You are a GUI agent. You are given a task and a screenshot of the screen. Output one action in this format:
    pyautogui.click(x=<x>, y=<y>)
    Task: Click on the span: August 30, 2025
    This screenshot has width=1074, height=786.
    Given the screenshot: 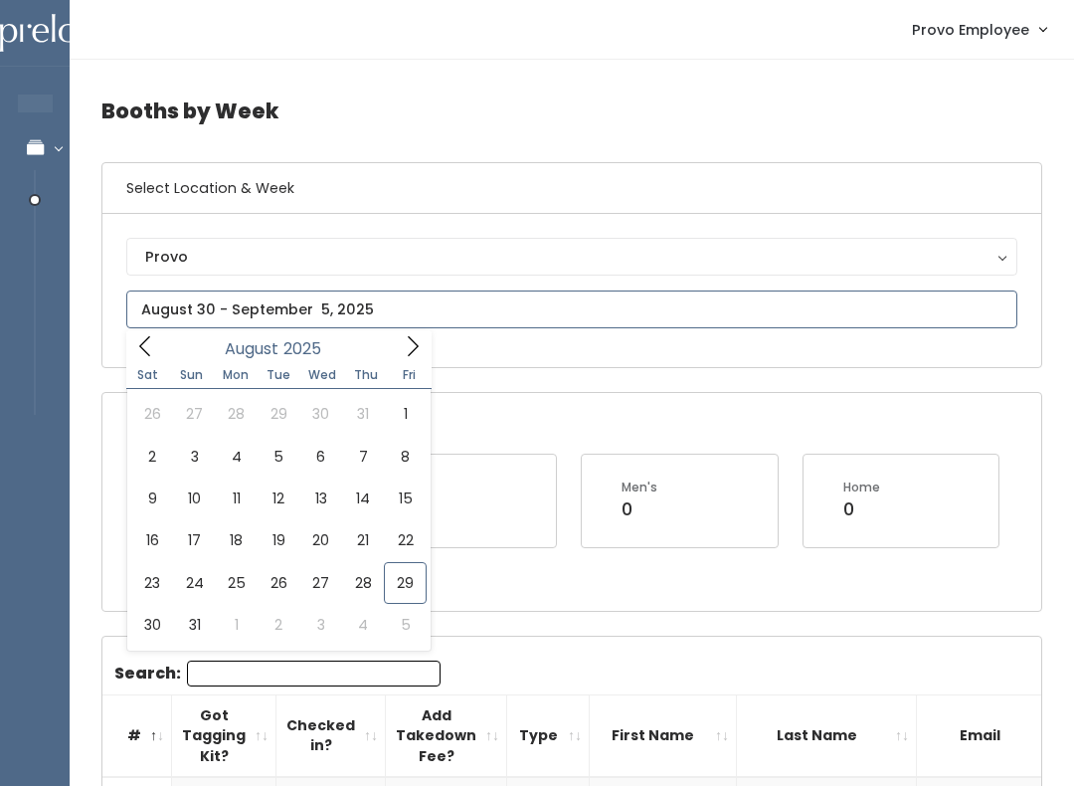 What is the action you would take?
    pyautogui.click(x=152, y=624)
    